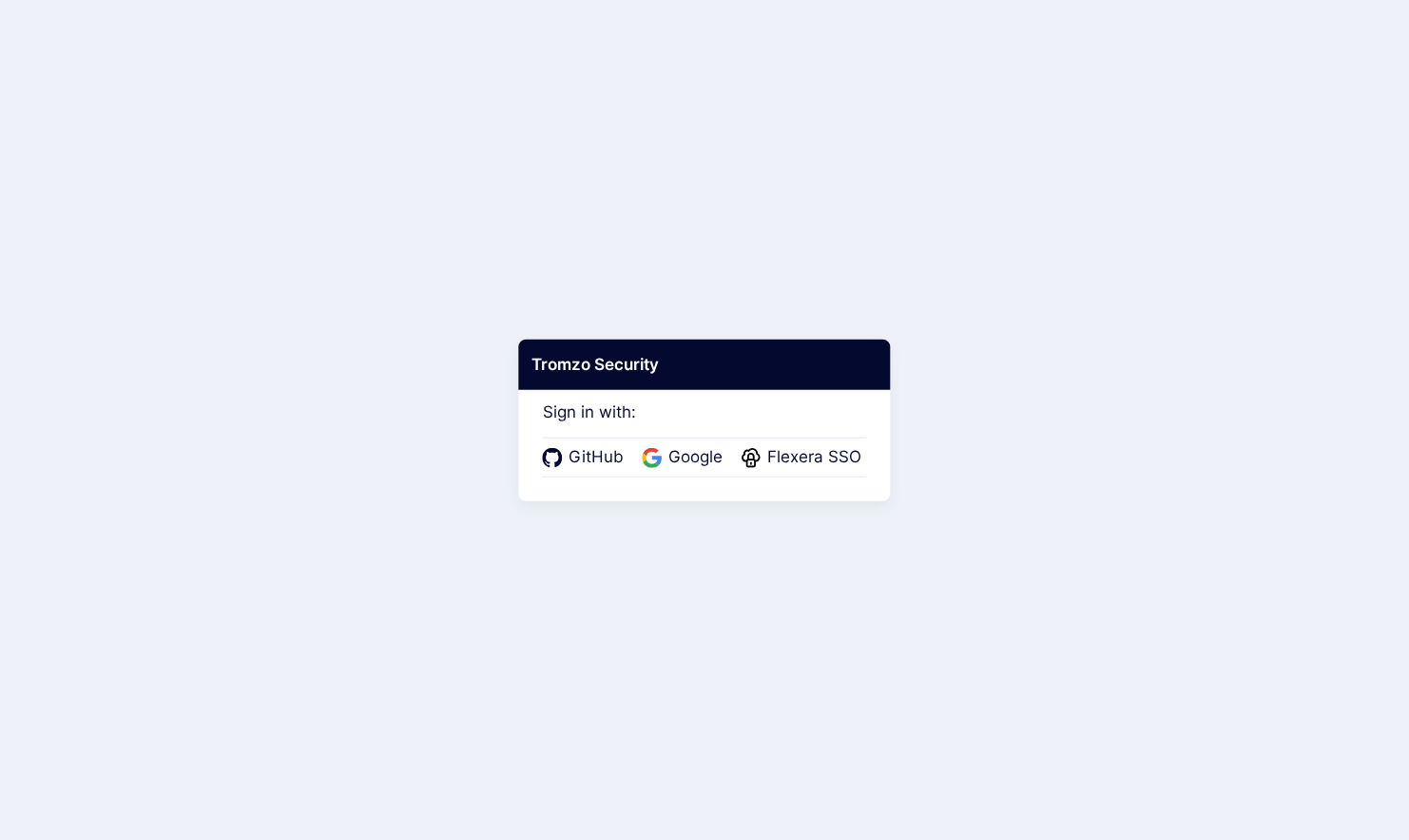 The width and height of the screenshot is (1409, 840). Describe the element at coordinates (585, 457) in the screenshot. I see `a: GitHub` at that location.